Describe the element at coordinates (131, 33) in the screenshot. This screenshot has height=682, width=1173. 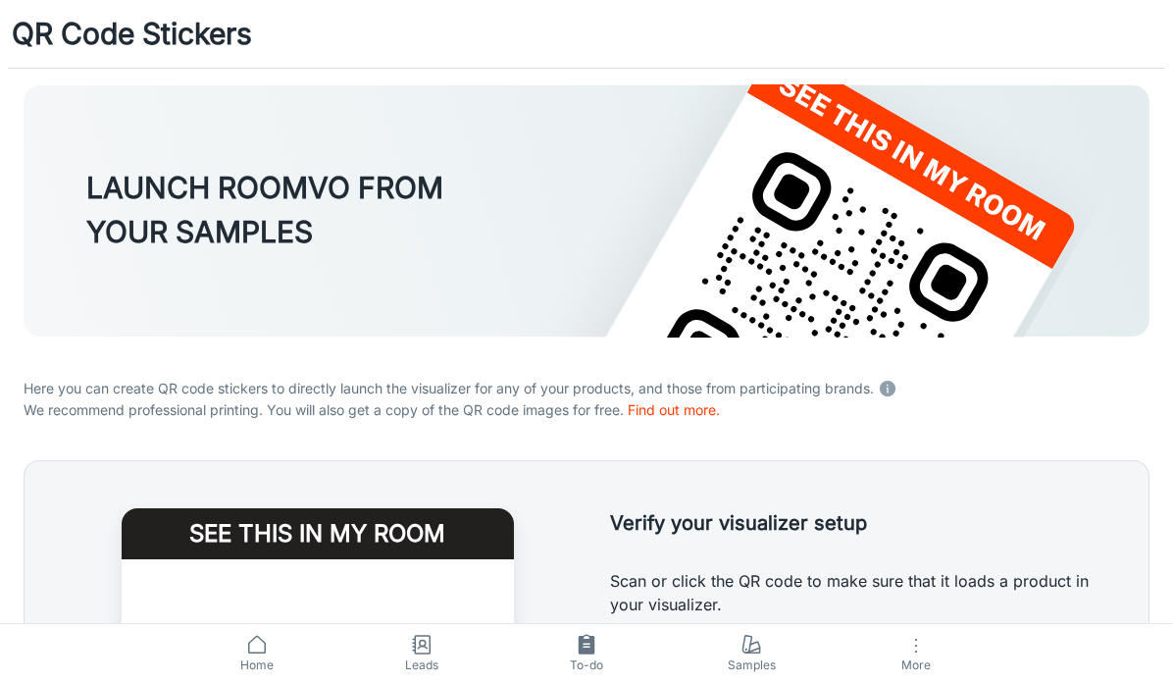
I see `h1: QR Code Stickers` at that location.